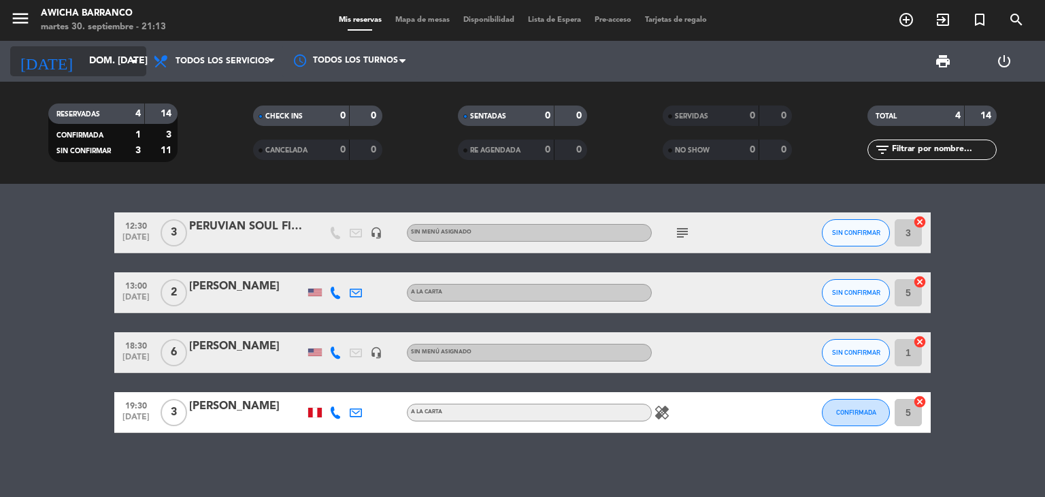 This screenshot has height=497, width=1045. What do you see at coordinates (78, 114) in the screenshot?
I see `span: RESERVADAS` at bounding box center [78, 114].